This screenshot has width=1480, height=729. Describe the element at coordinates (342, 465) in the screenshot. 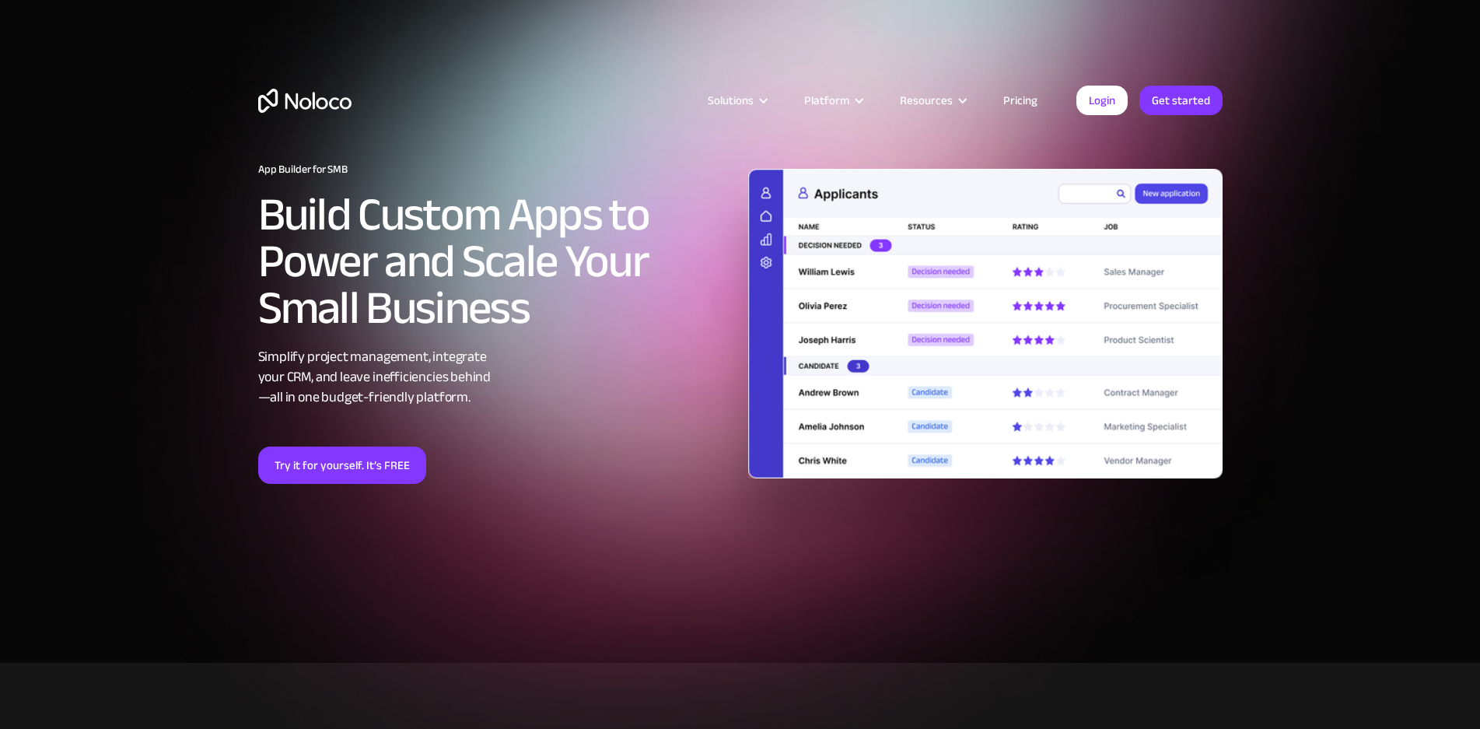

I see `a: Try it for yourself. It’s FREE` at that location.